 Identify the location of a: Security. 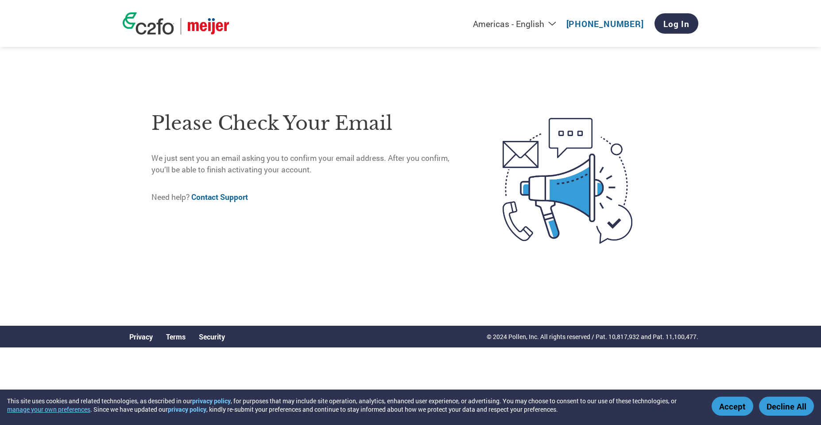
(212, 336).